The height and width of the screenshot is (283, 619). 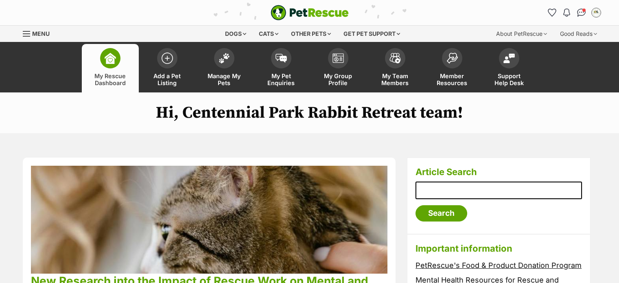 What do you see at coordinates (167, 68) in the screenshot?
I see `a: Add a Pet Listing` at bounding box center [167, 68].